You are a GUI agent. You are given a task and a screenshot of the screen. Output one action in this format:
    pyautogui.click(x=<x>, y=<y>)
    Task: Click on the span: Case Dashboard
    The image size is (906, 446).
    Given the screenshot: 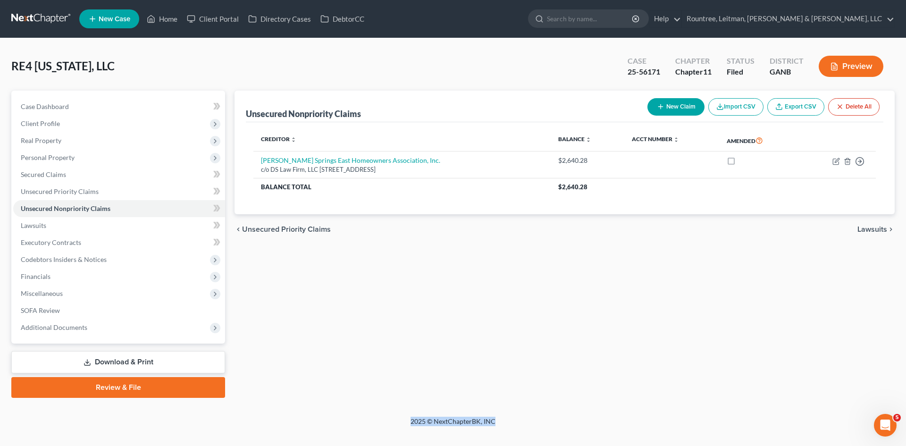 What is the action you would take?
    pyautogui.click(x=45, y=106)
    